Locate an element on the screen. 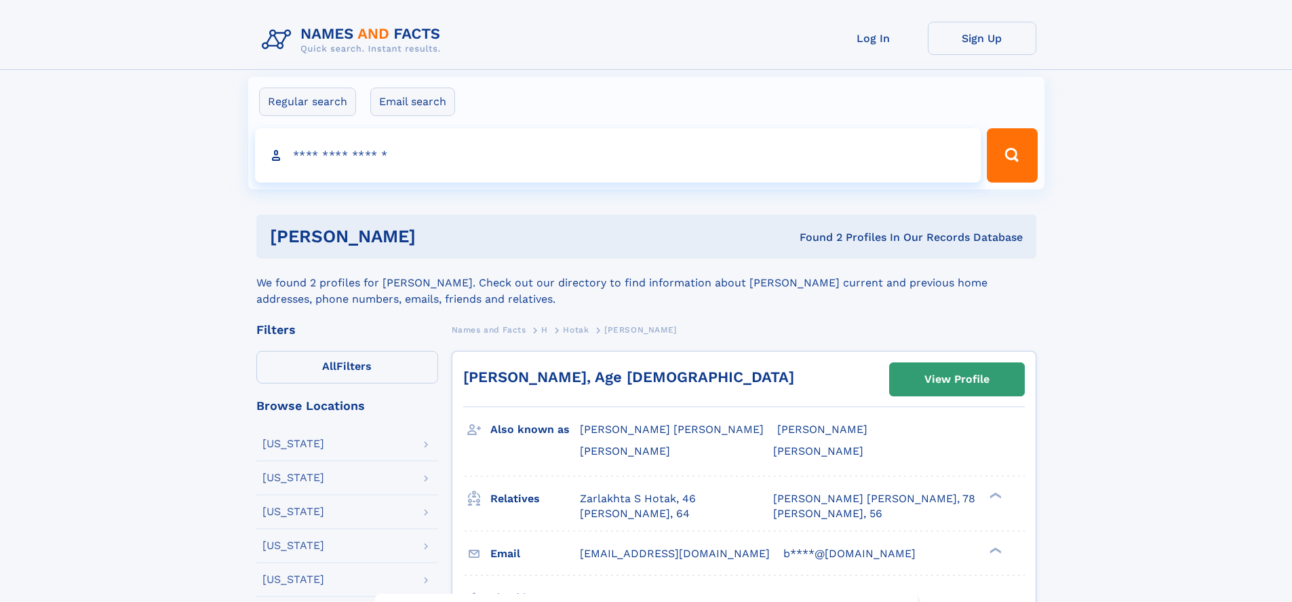  a: Sign Up is located at coordinates (982, 38).